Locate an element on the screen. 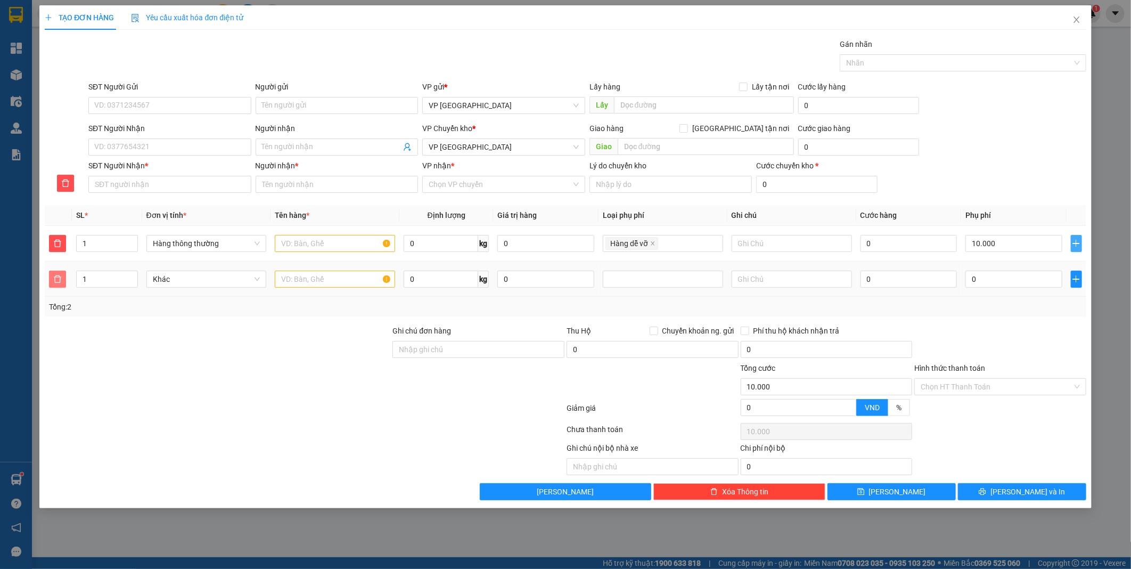 Image resolution: width=1131 pixels, height=569 pixels. span: Phí thu hộ khách nhận trả is located at coordinates (797, 331).